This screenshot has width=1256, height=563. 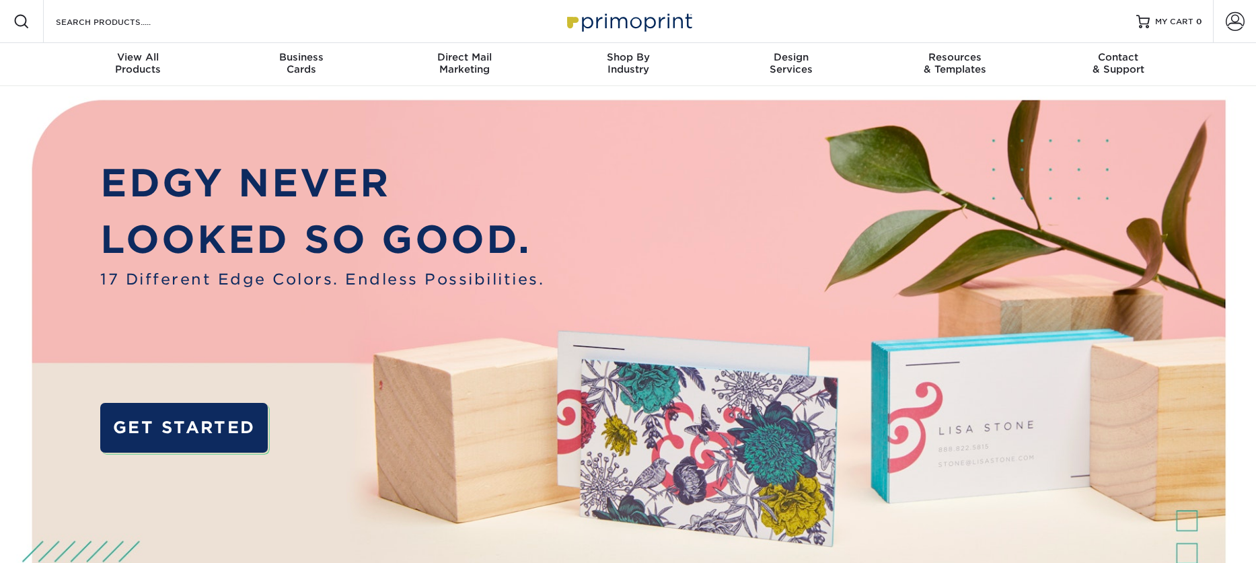 What do you see at coordinates (954, 65) in the screenshot?
I see `a: Resources& Templates` at bounding box center [954, 65].